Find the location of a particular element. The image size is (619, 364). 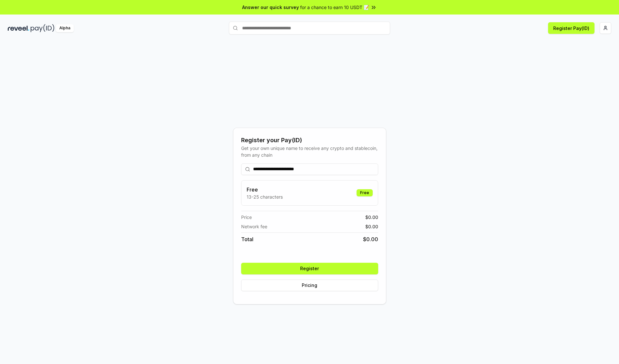

span: for a chance to earn 10 USDT 📝 is located at coordinates (335, 7).